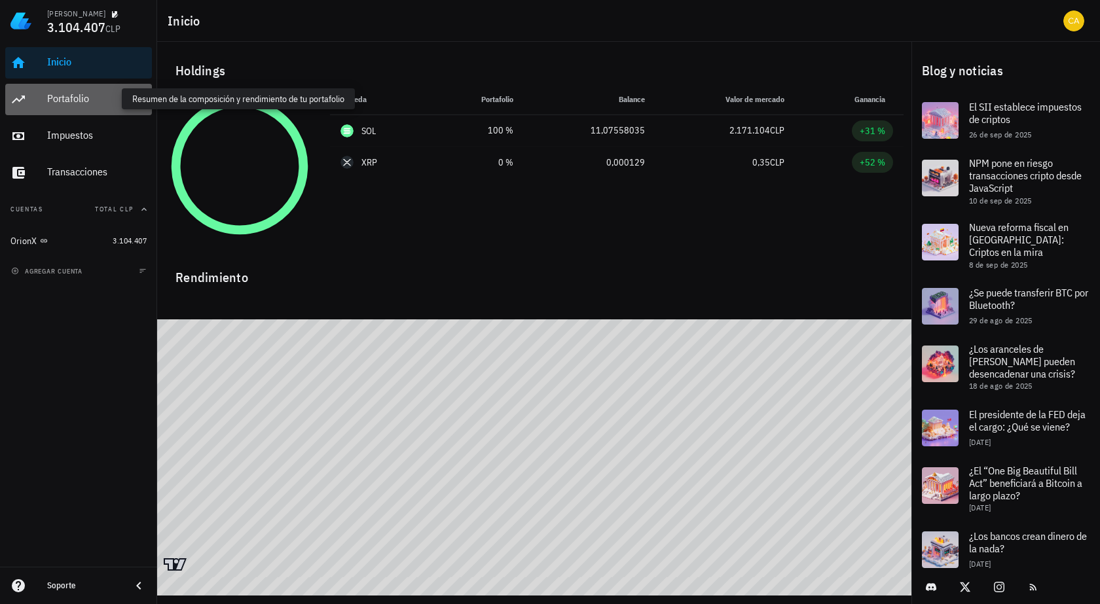 This screenshot has width=1100, height=604. What do you see at coordinates (872, 131) in the screenshot?
I see `div: +31 %` at bounding box center [872, 131].